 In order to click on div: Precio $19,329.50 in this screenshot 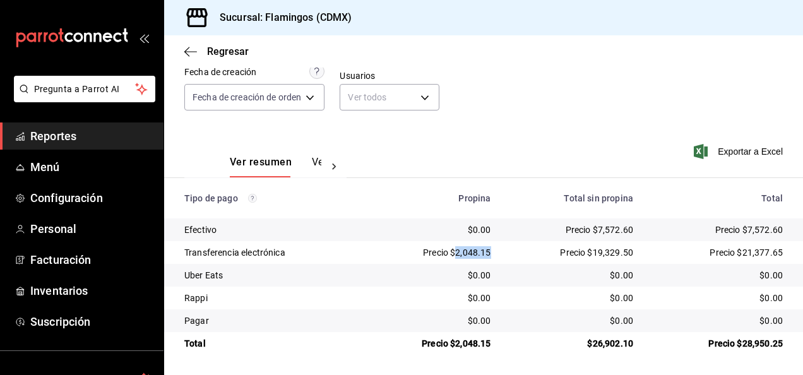, I will do `click(572, 253)`.